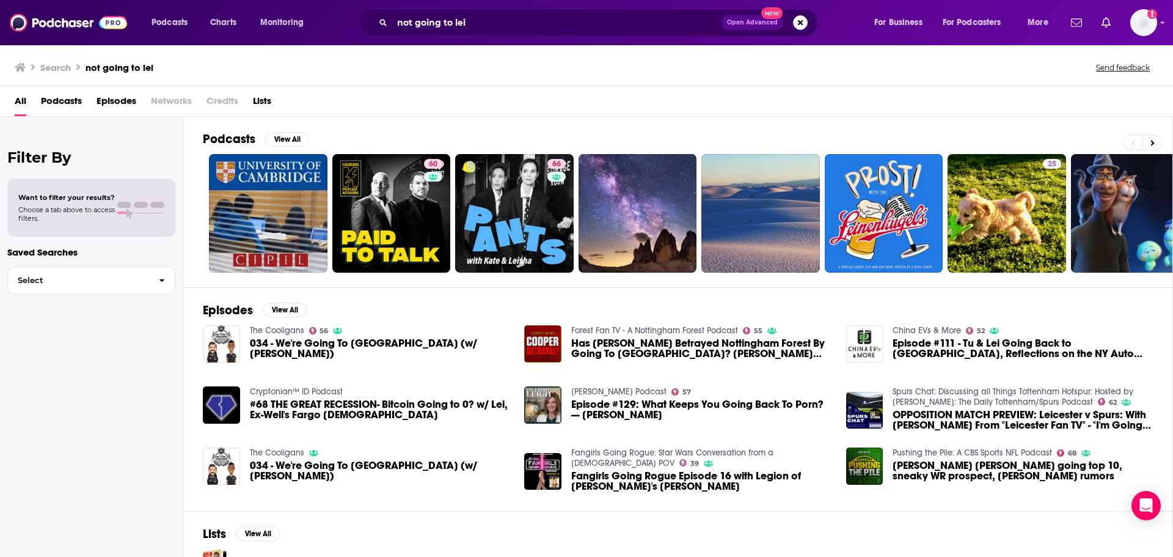 This screenshot has height=557, width=1173. What do you see at coordinates (865, 343) in the screenshot?
I see `img: Episode #111 - Tu & Lei Going Back to China, Reflections on the NY Auto Show, GM Kicks Apple Out` at bounding box center [865, 343].